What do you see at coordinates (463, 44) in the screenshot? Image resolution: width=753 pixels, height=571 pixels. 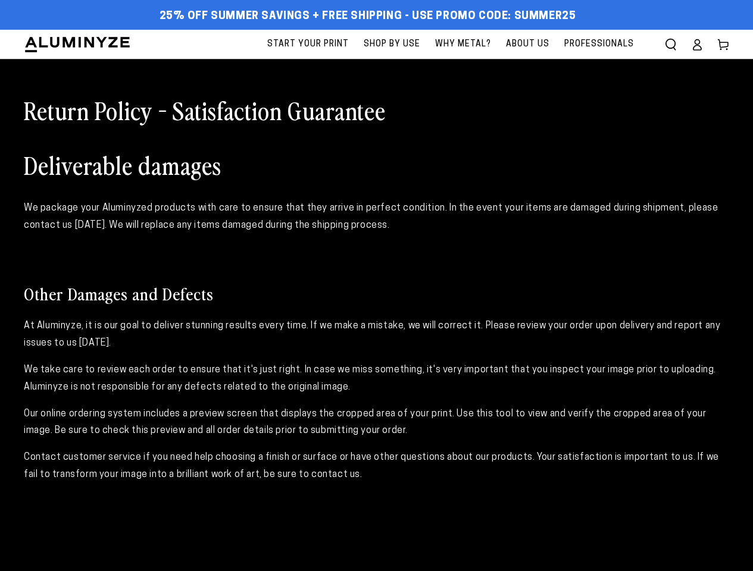 I see `span: Why Metal?` at bounding box center [463, 44].